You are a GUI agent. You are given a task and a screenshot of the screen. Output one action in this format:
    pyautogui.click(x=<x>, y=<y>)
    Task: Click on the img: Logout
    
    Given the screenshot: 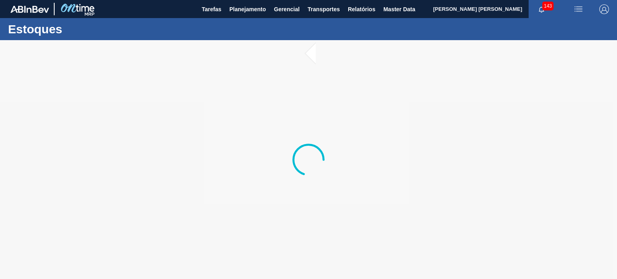 What is the action you would take?
    pyautogui.click(x=604, y=9)
    